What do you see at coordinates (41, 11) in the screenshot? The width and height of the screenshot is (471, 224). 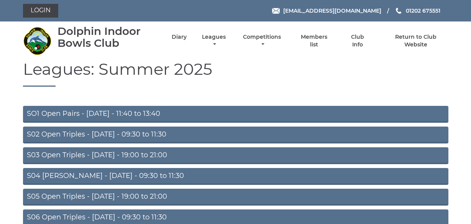 I see `a: Login` at bounding box center [41, 11].